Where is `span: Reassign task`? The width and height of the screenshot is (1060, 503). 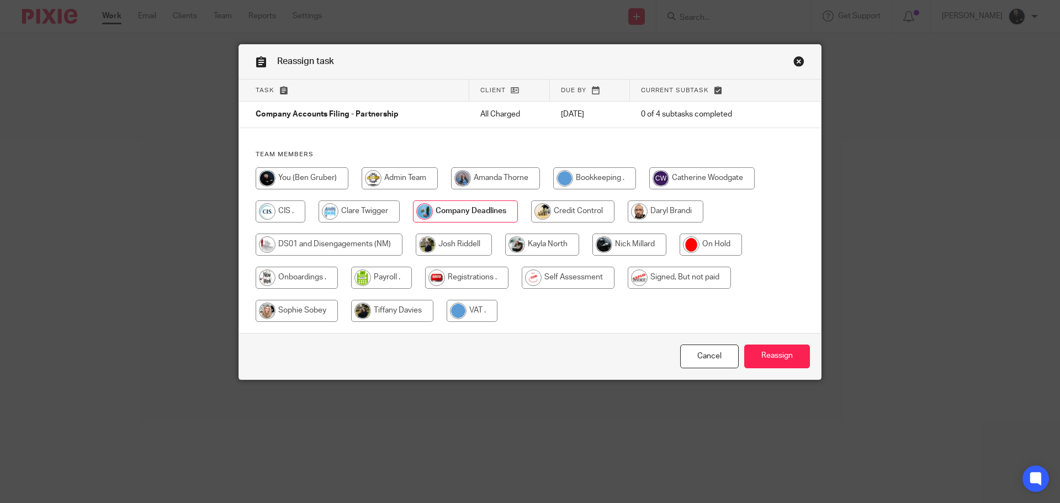 span: Reassign task is located at coordinates (305, 61).